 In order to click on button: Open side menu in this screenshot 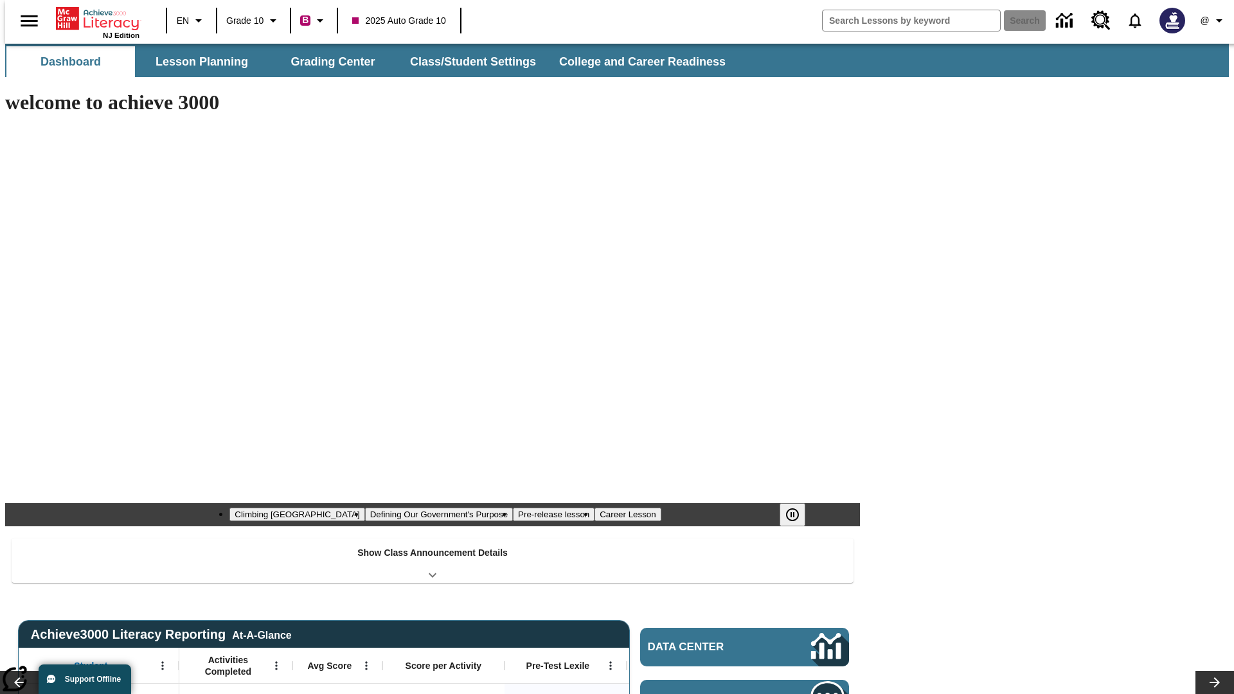, I will do `click(29, 21)`.